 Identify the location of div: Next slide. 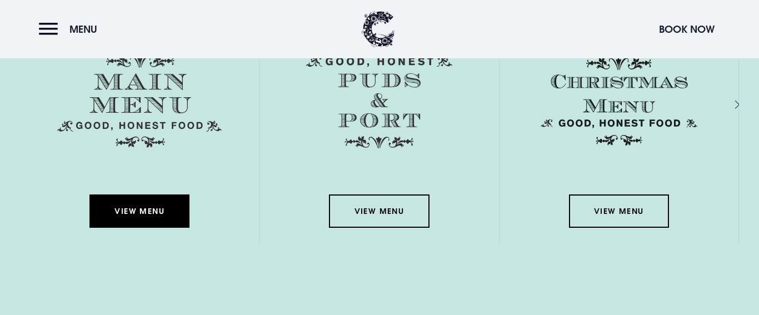
(725, 104).